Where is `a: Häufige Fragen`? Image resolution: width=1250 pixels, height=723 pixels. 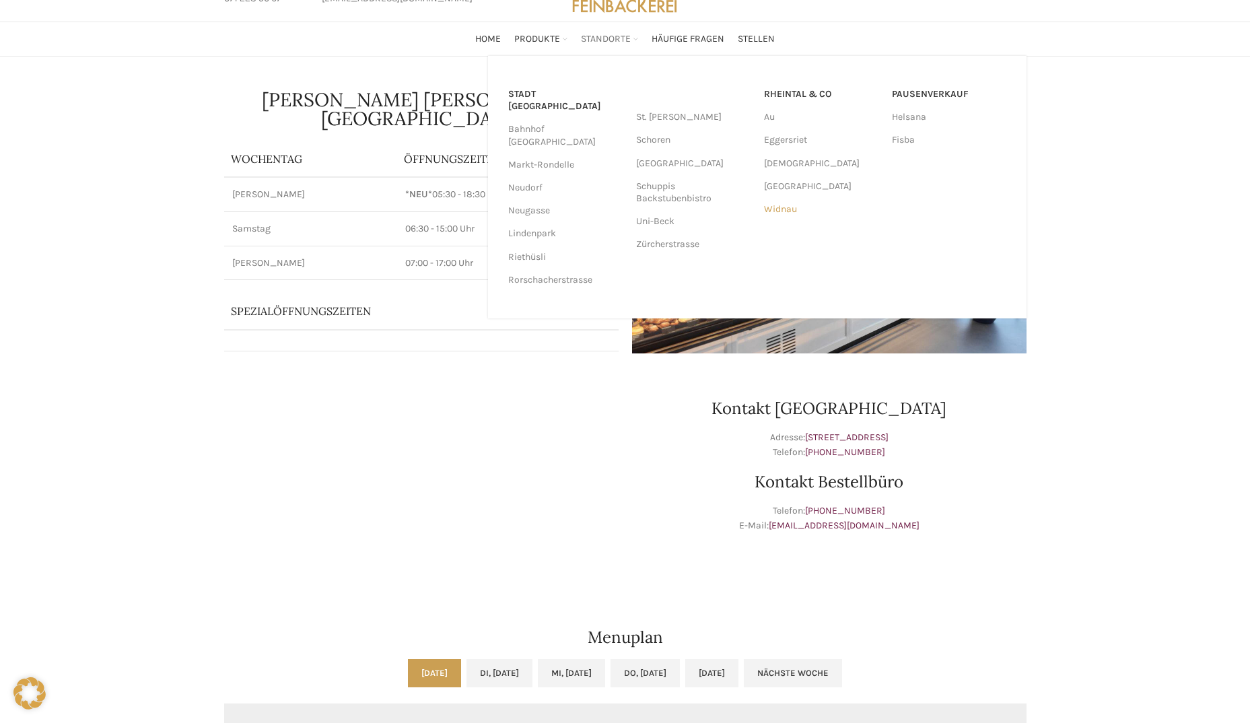 a: Häufige Fragen is located at coordinates (688, 39).